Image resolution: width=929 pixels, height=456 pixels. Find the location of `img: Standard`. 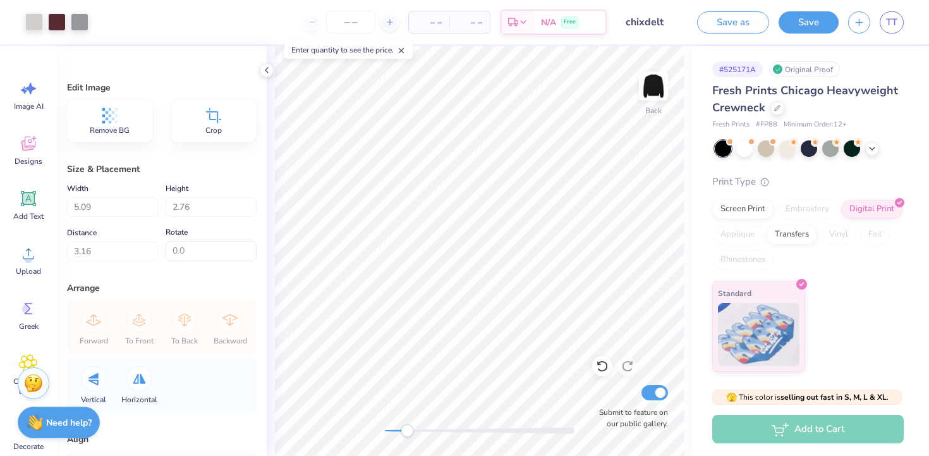

img: Standard is located at coordinates (758, 334).